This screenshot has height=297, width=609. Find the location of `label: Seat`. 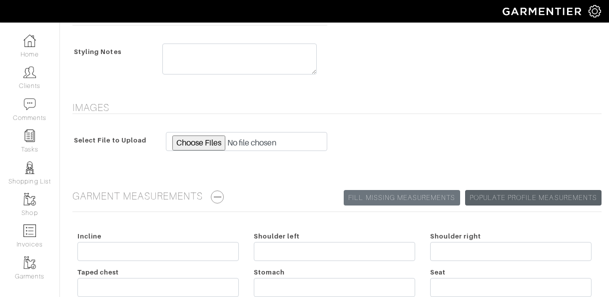

label: Seat is located at coordinates (438, 272).